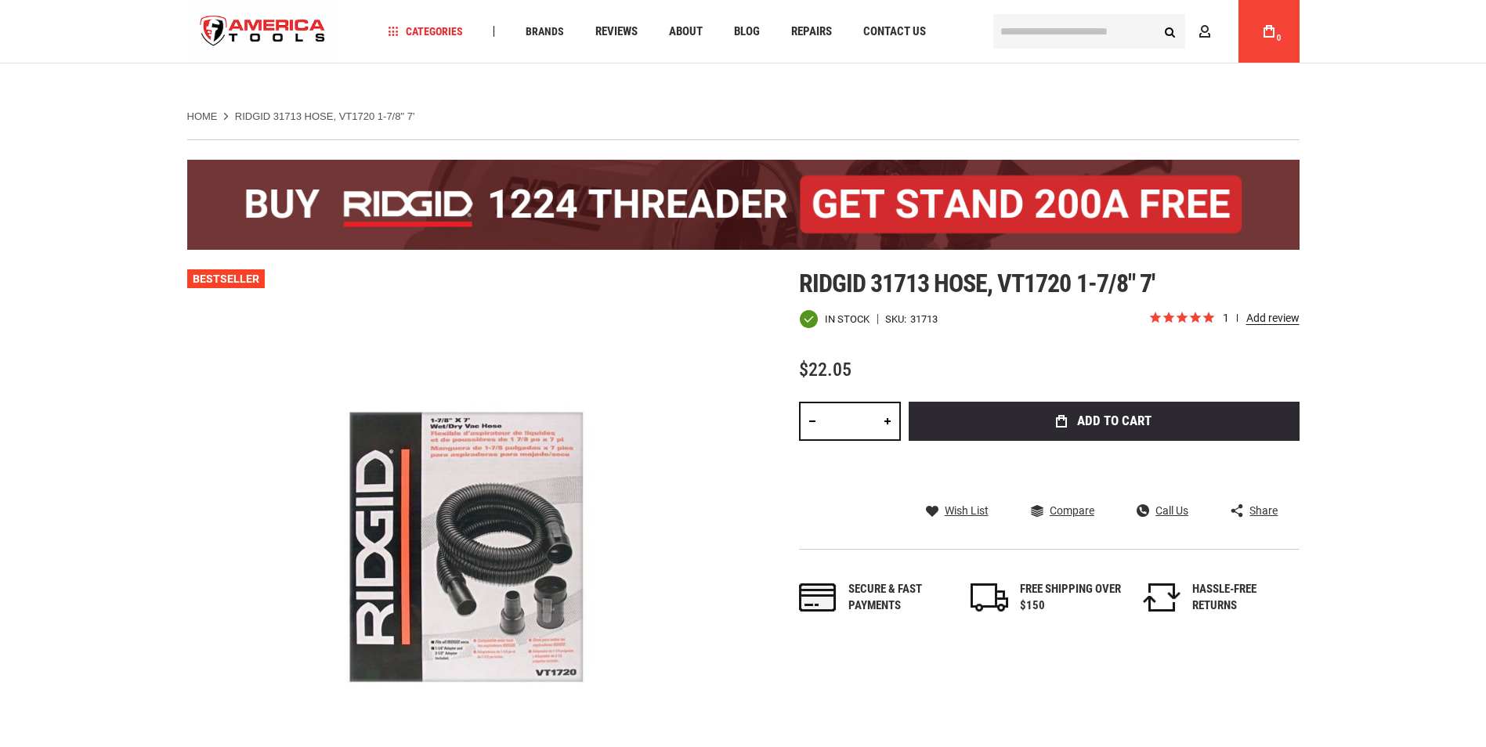  Describe the element at coordinates (899, 598) in the screenshot. I see `div: Secure & fast payments` at that location.